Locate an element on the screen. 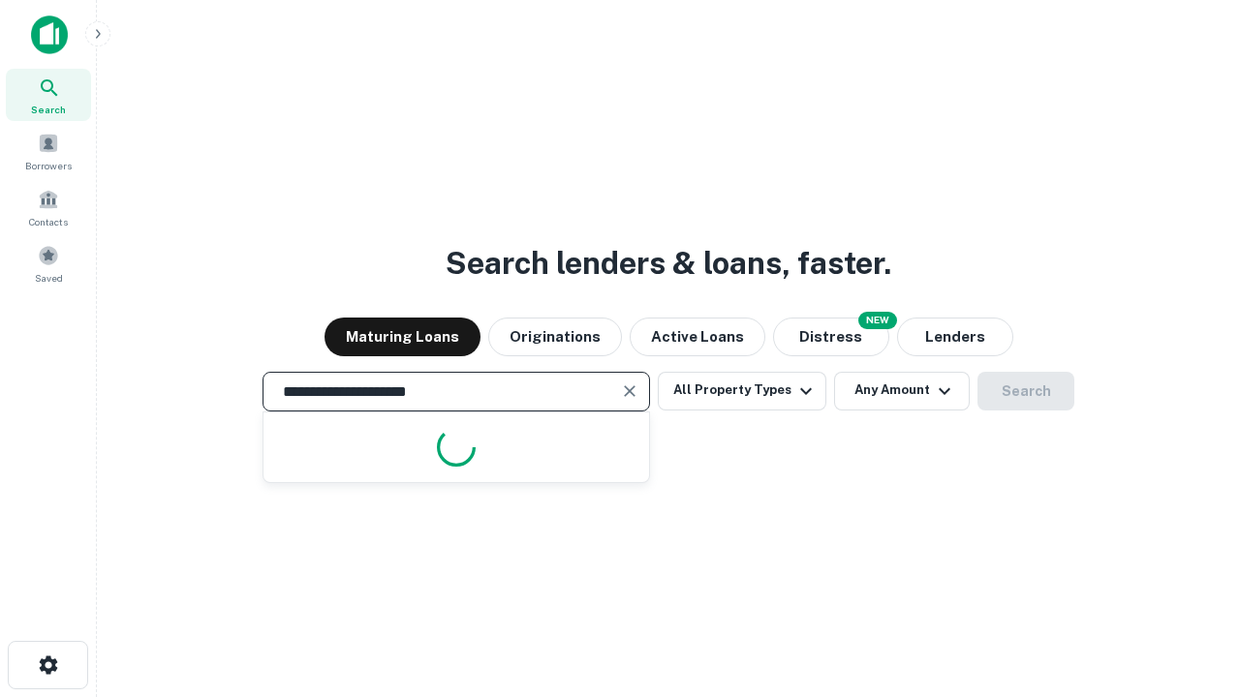  a: Contacts is located at coordinates (48, 207).